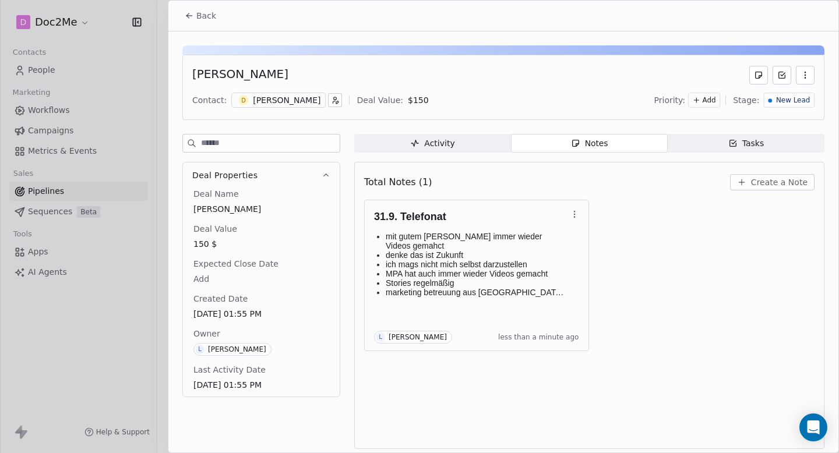 This screenshot has width=839, height=453. I want to click on div: Open Intercom Messenger, so click(813, 427).